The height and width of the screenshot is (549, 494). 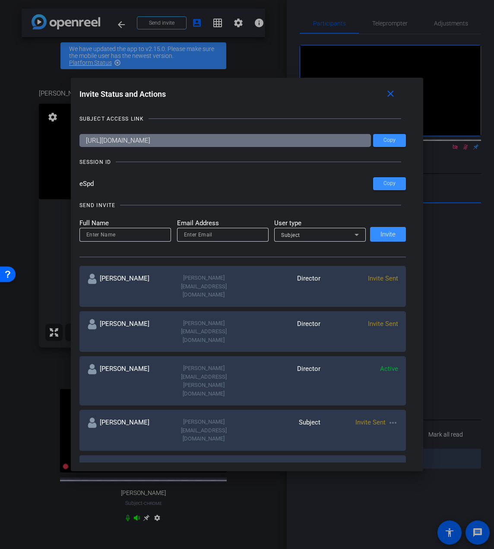 I want to click on span: Subject, so click(x=291, y=235).